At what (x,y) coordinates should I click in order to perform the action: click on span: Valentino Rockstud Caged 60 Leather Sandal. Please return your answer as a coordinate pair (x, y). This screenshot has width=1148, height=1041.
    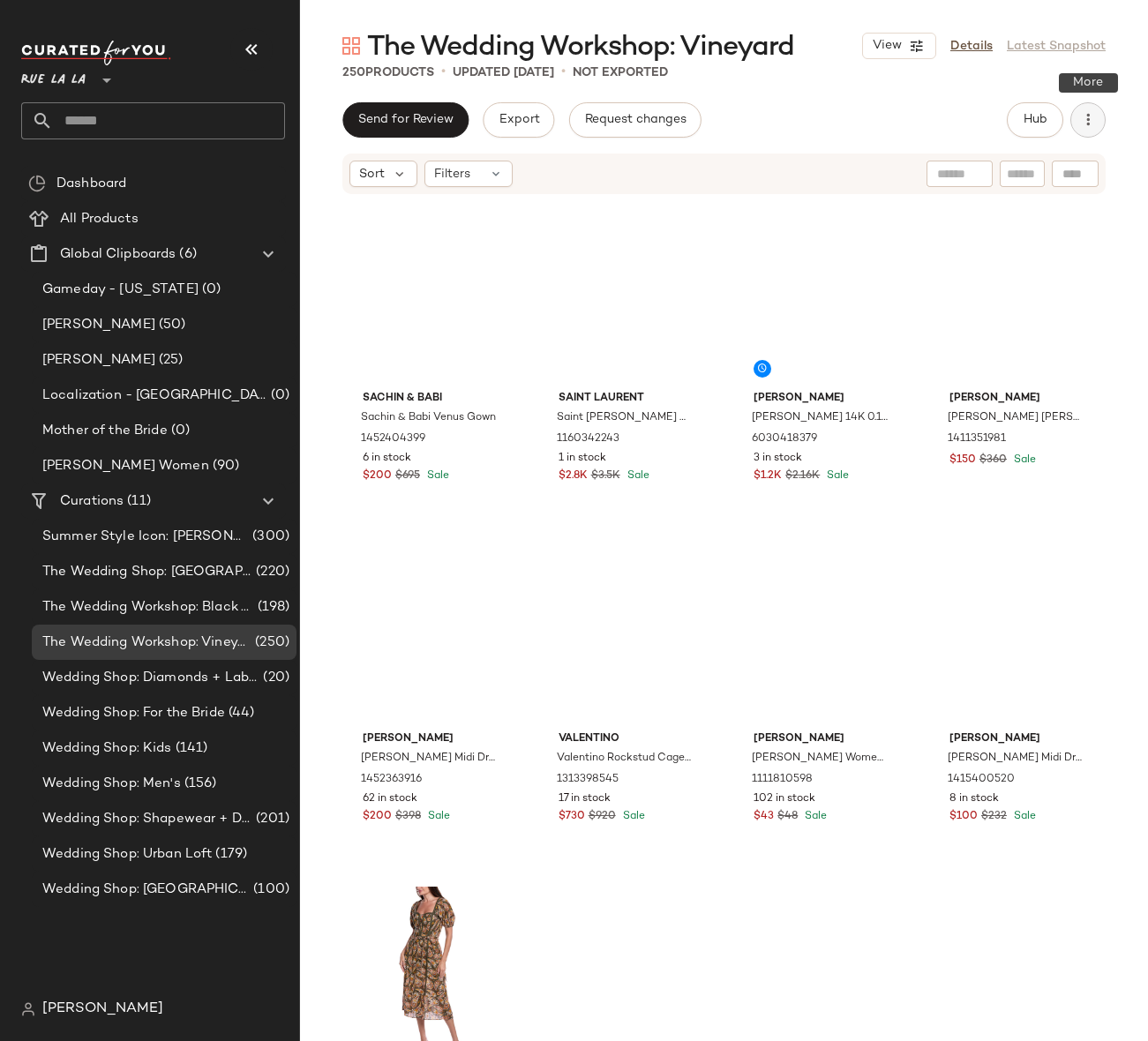
    Looking at the image, I should click on (624, 759).